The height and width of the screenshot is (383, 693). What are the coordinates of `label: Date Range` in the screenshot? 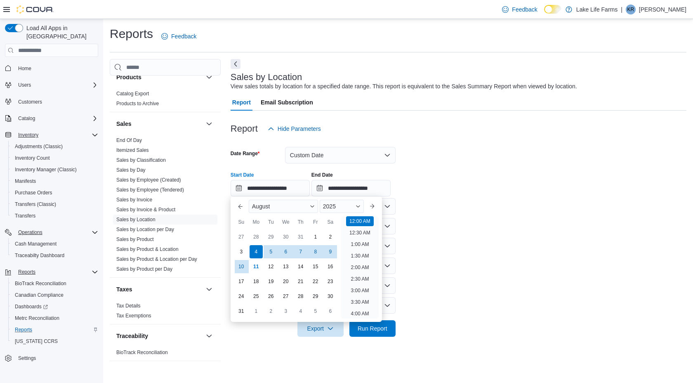 It's located at (245, 153).